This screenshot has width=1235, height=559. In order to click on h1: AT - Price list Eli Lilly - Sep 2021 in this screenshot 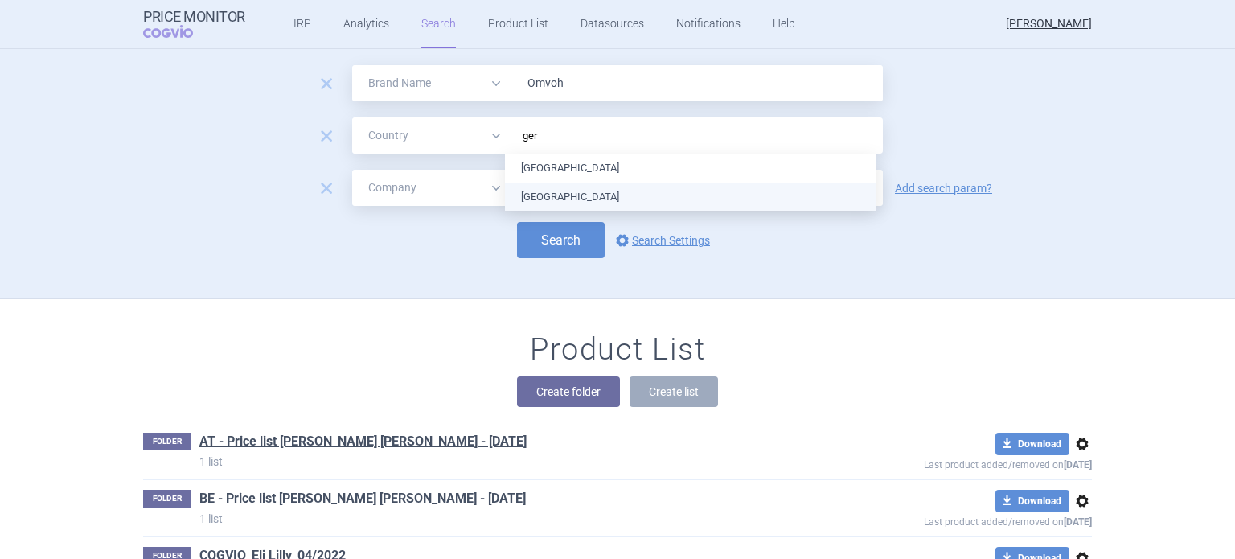, I will do `click(363, 443)`.